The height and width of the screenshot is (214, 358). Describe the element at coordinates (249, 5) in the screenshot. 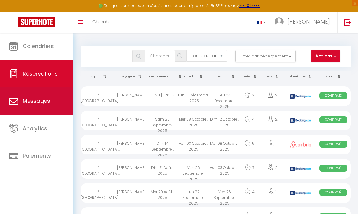

I see `a: >>> ICI <<<<` at that location.